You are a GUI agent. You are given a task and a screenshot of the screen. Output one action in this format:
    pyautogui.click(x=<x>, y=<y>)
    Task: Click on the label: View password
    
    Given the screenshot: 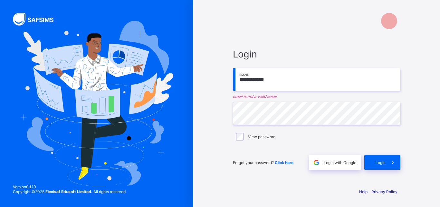 What is the action you would take?
    pyautogui.click(x=262, y=136)
    